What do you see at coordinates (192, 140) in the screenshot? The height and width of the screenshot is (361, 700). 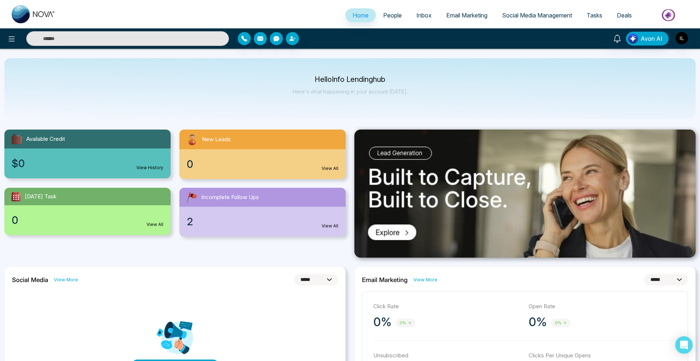 I see `img: newLeads.svg` at bounding box center [192, 140].